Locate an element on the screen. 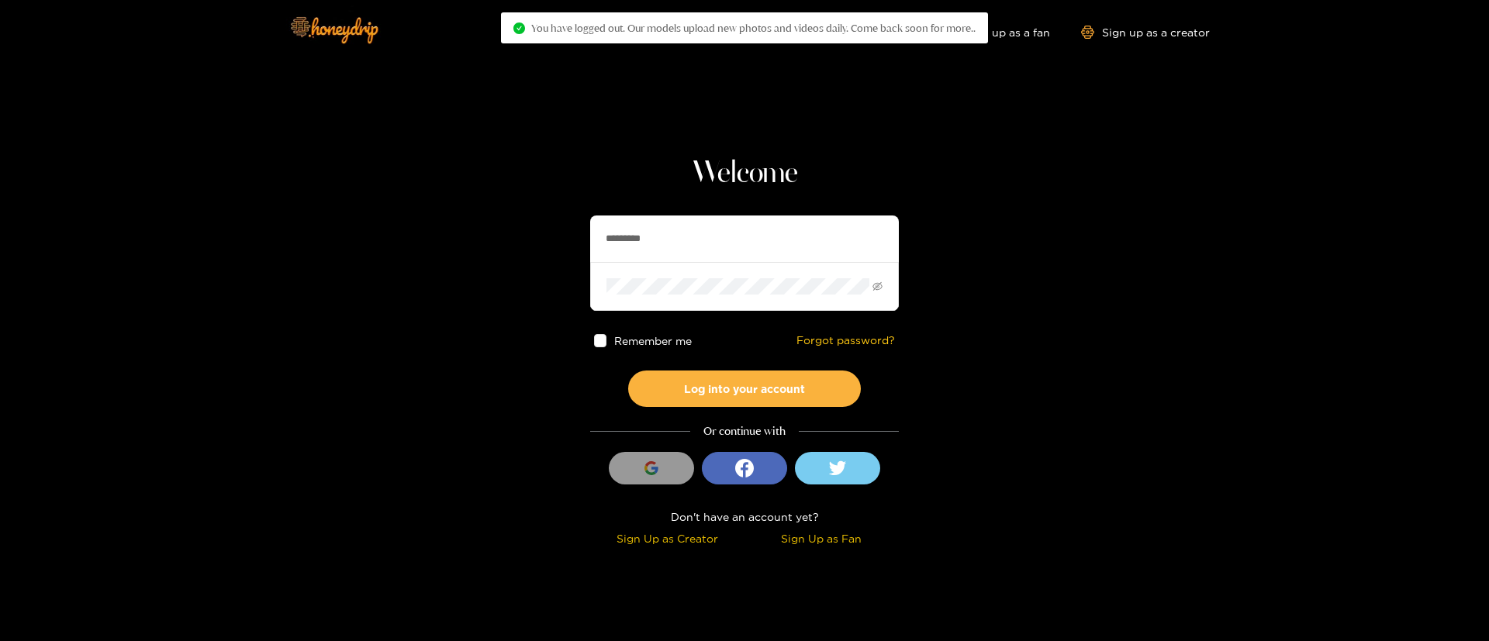 This screenshot has height=641, width=1489. a: Sign up as a fan is located at coordinates (996, 32).